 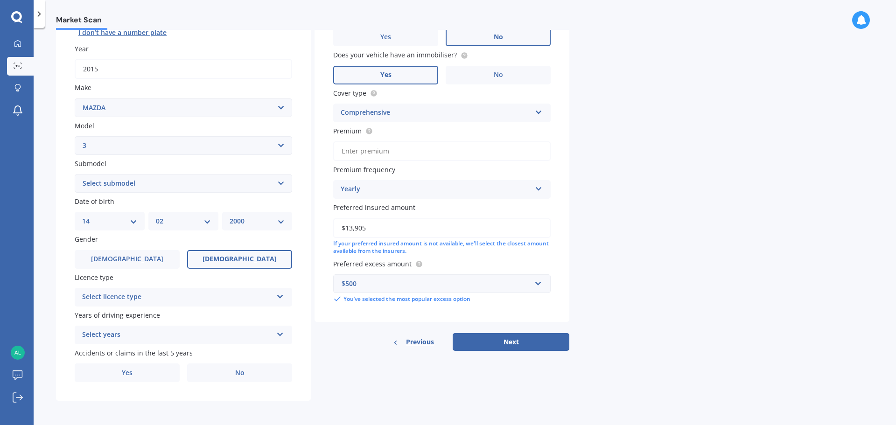 What do you see at coordinates (94, 201) in the screenshot?
I see `span: Date of birth` at bounding box center [94, 201].